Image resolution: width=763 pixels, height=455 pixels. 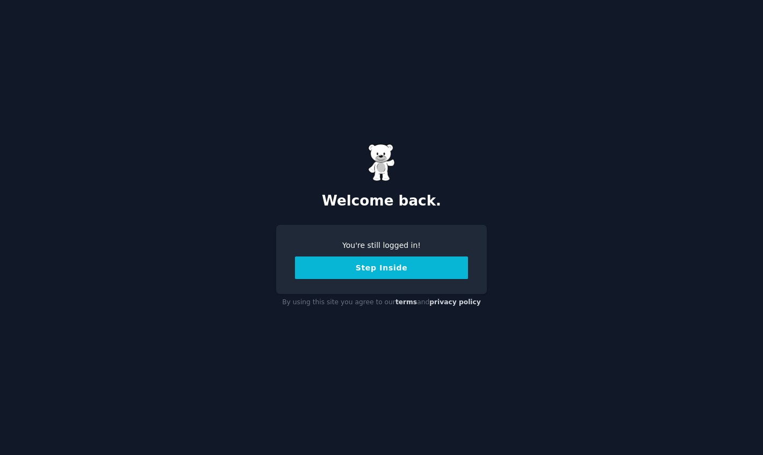 What do you see at coordinates (381, 245) in the screenshot?
I see `div: You're still logged in!` at bounding box center [381, 245].